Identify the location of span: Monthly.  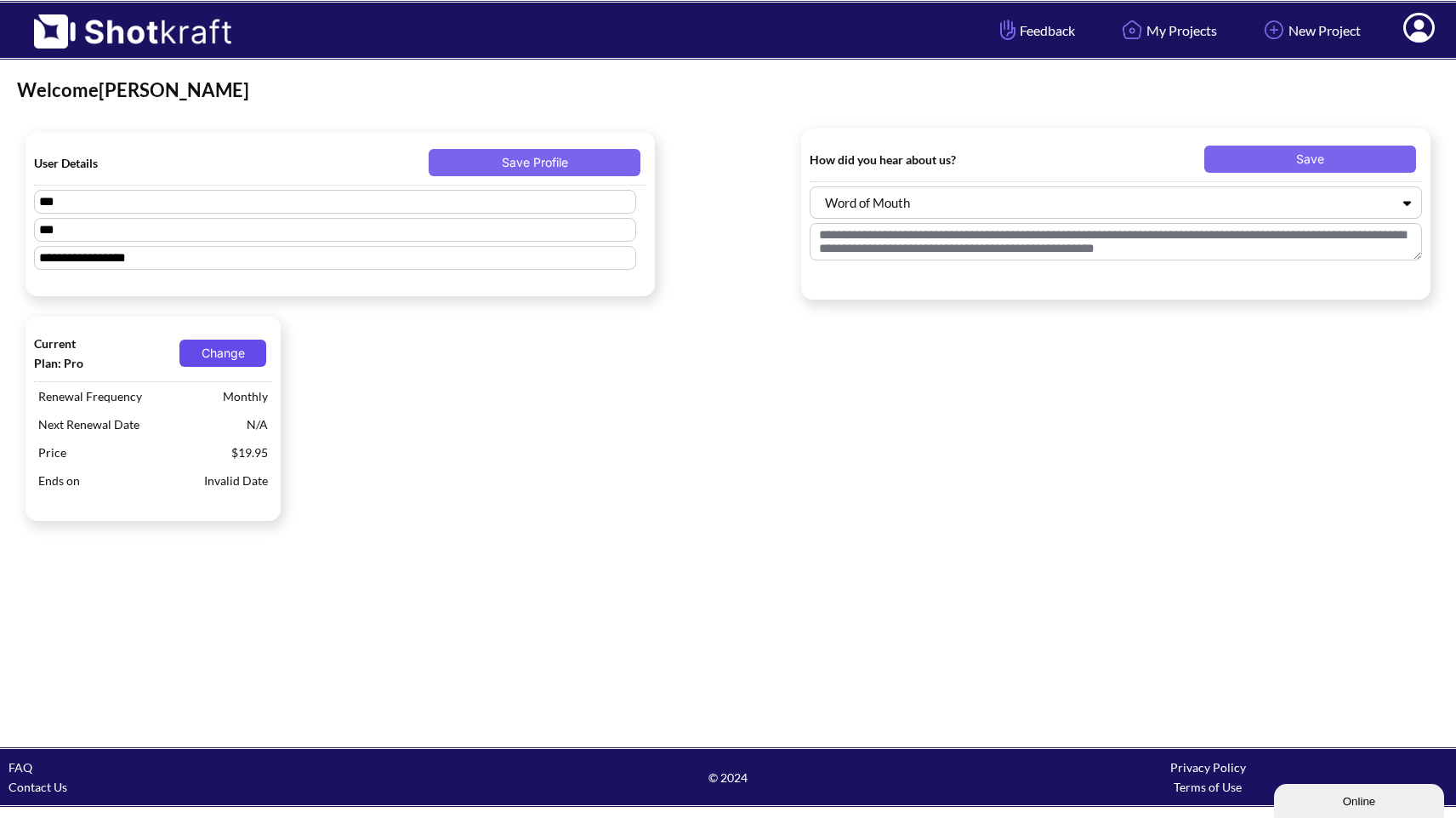
(245, 396).